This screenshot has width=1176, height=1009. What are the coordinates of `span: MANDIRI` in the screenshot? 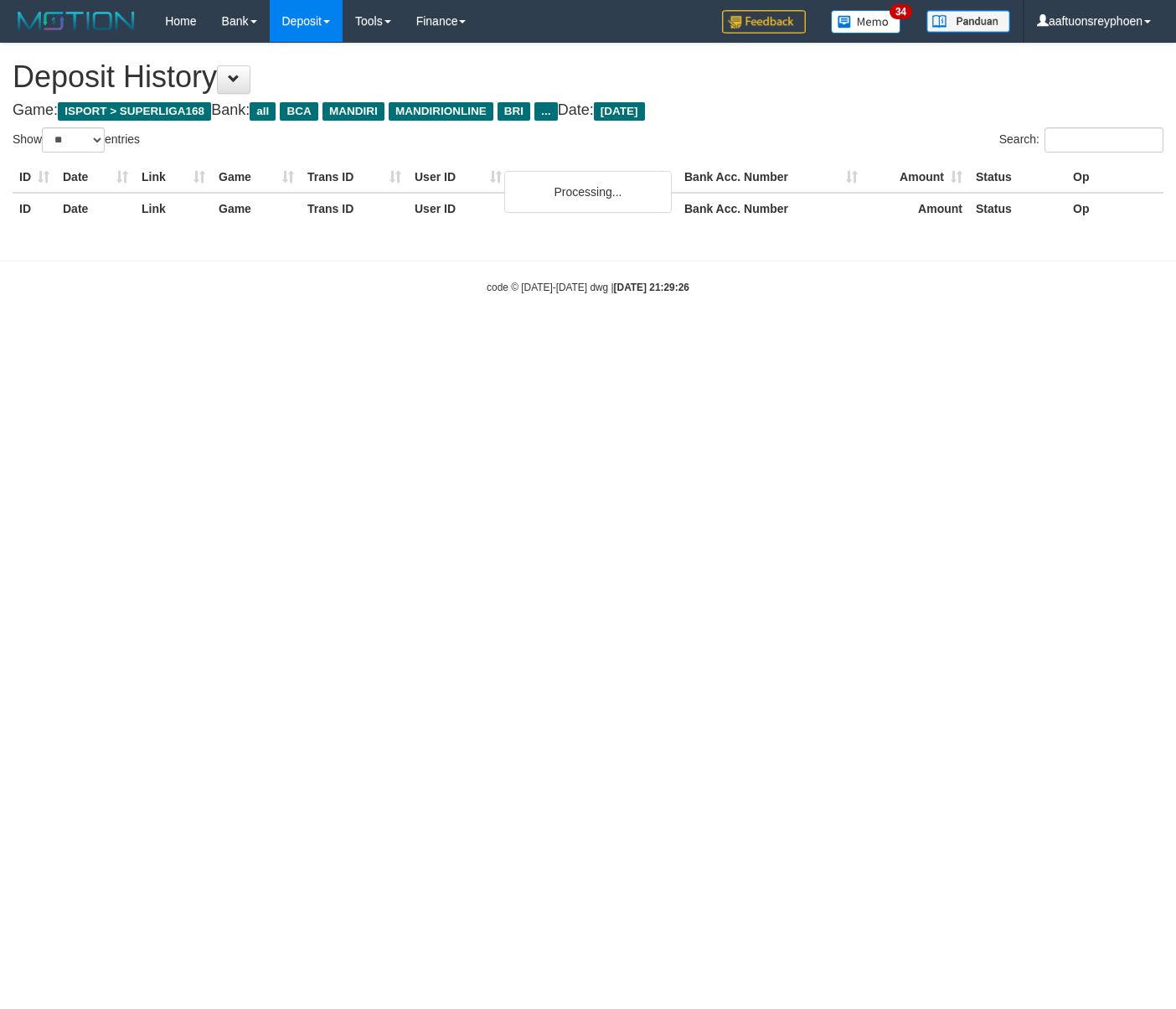 It's located at (353, 111).